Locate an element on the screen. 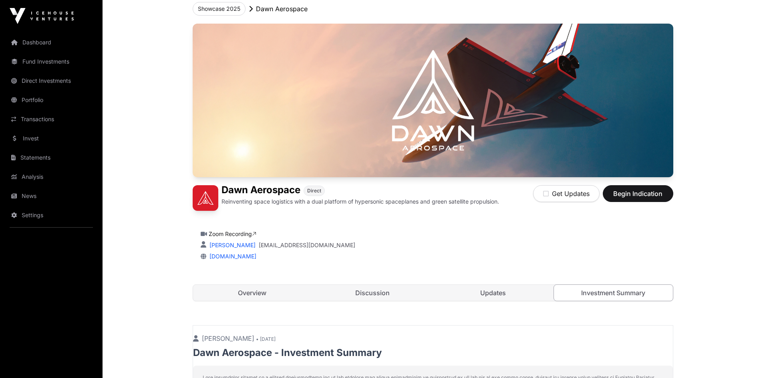 Image resolution: width=763 pixels, height=378 pixels. a: Invest is located at coordinates (51, 139).